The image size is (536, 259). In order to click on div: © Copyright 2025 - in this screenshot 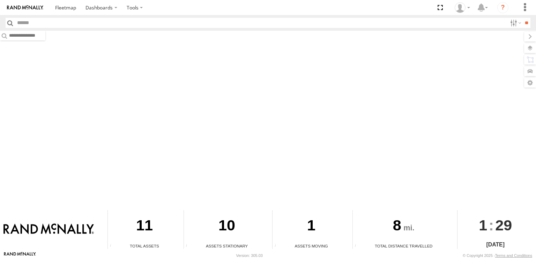, I will do `click(497, 255)`.